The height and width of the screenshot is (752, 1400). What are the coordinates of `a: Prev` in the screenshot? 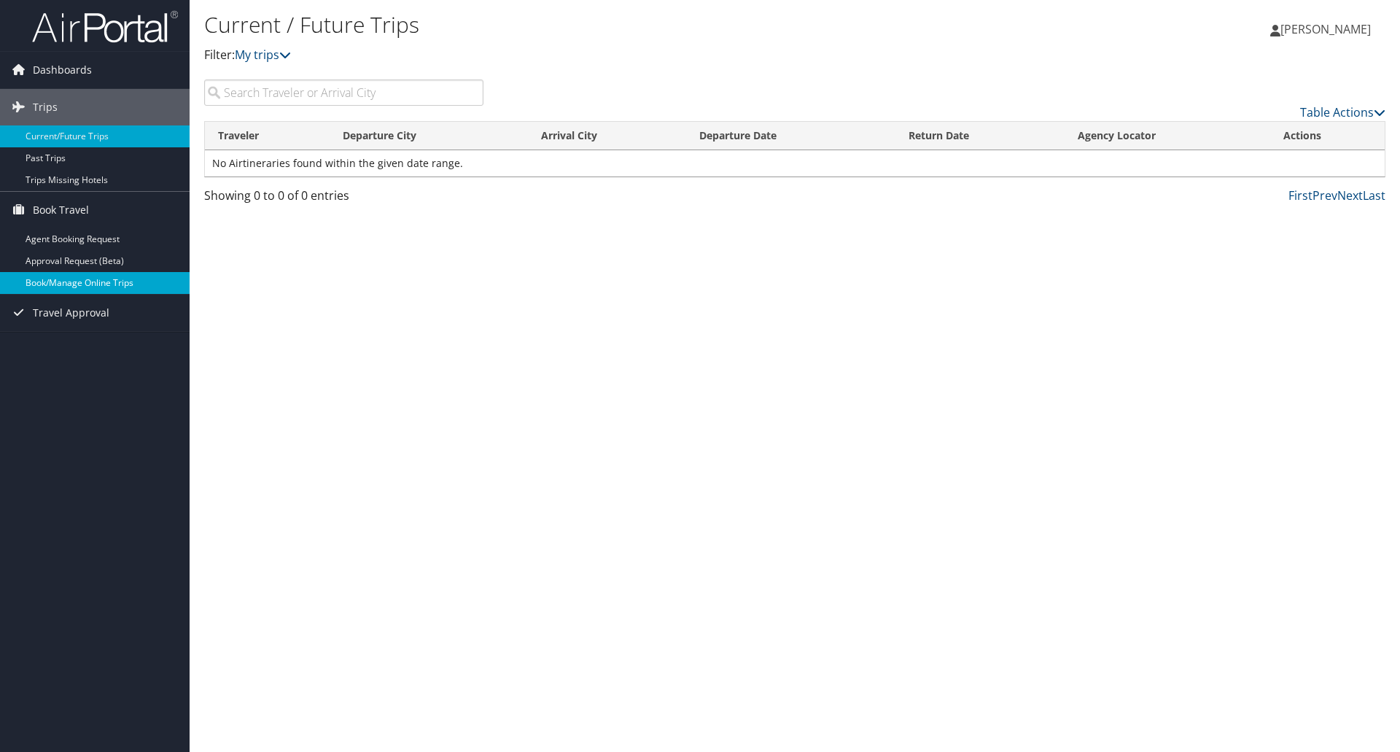 It's located at (1325, 195).